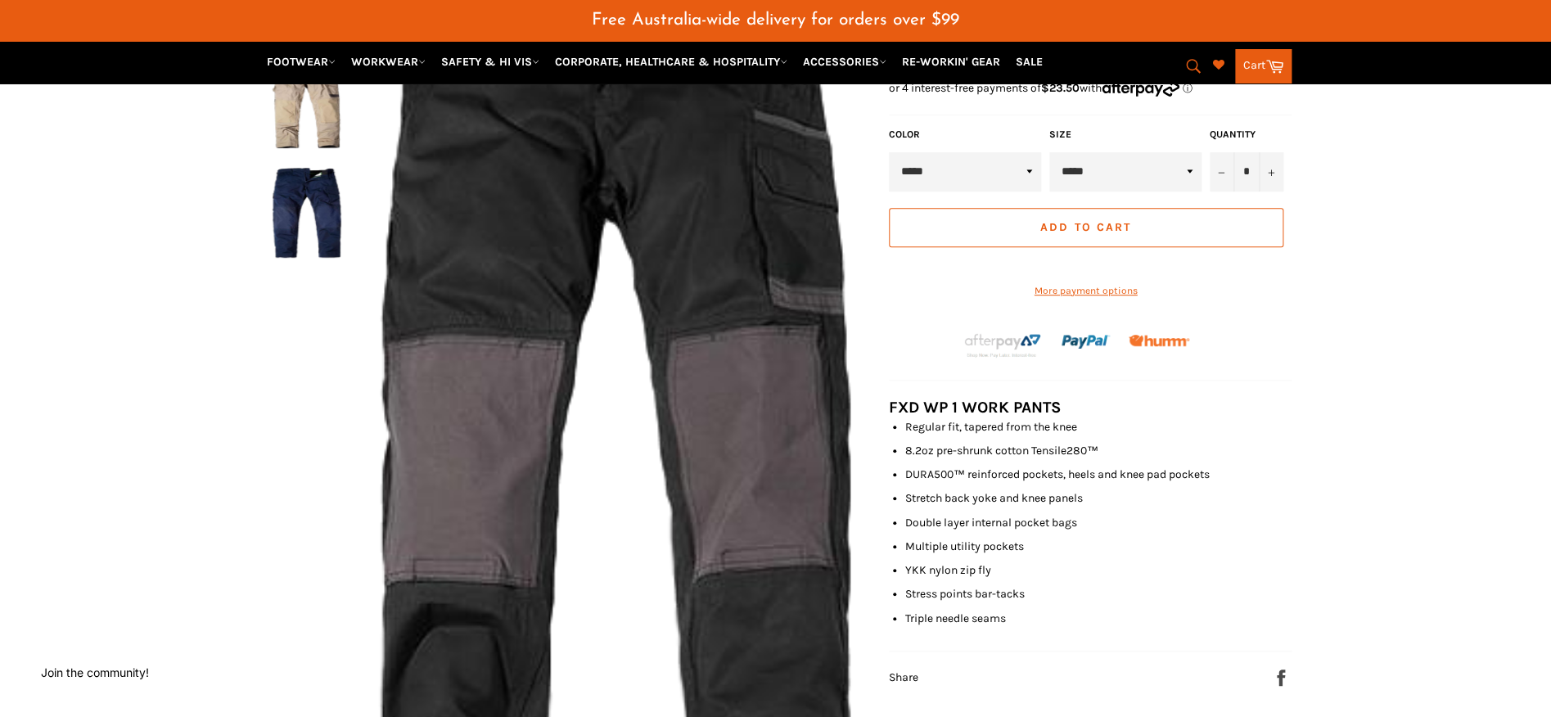  What do you see at coordinates (388, 61) in the screenshot?
I see `a: WORKWEAR` at bounding box center [388, 61].